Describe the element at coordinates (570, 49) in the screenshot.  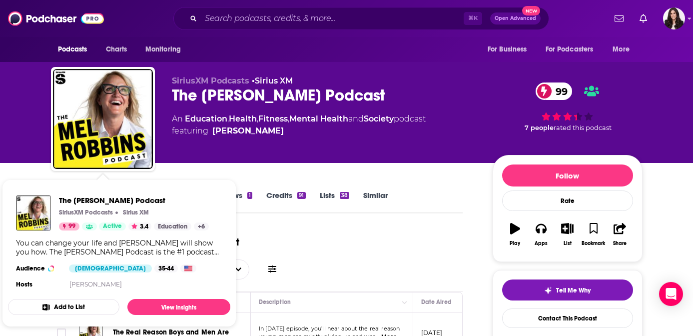
I see `span: For Podcasters` at that location.